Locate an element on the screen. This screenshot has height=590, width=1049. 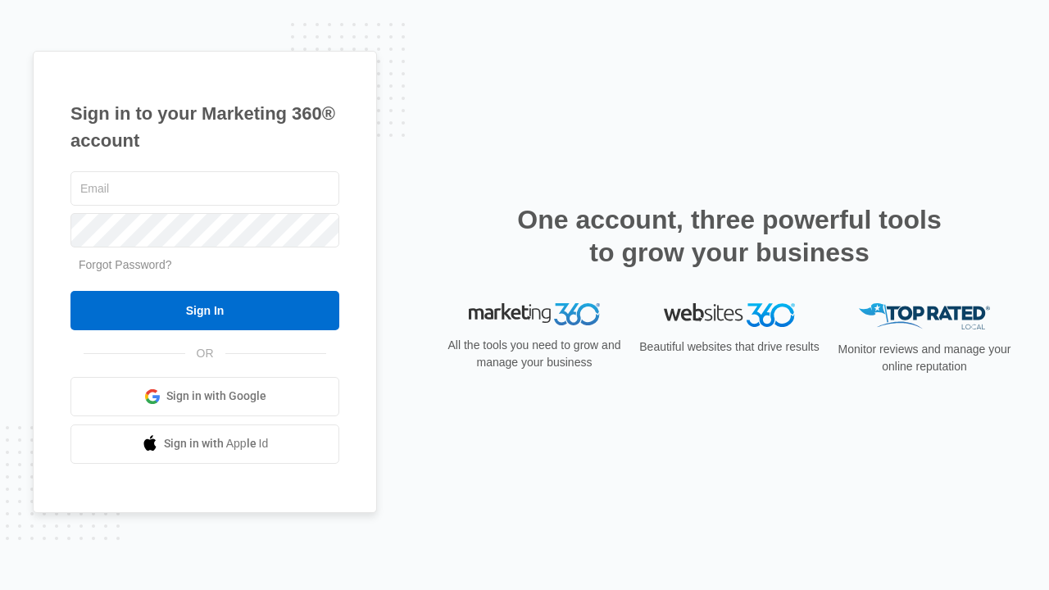
span: OR is located at coordinates (205, 353).